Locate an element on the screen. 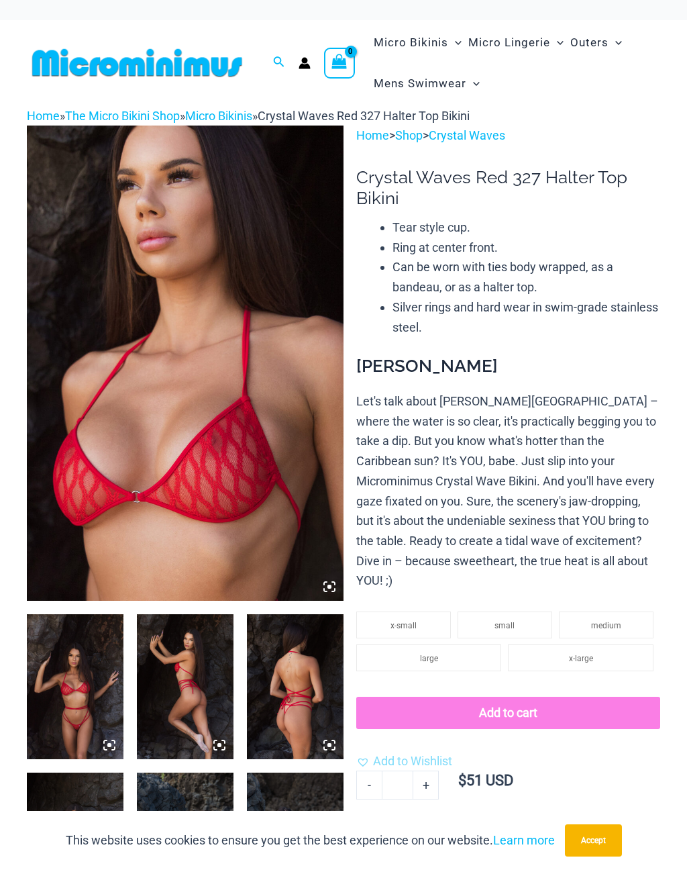 This screenshot has height=870, width=687. span: large is located at coordinates (429, 658).